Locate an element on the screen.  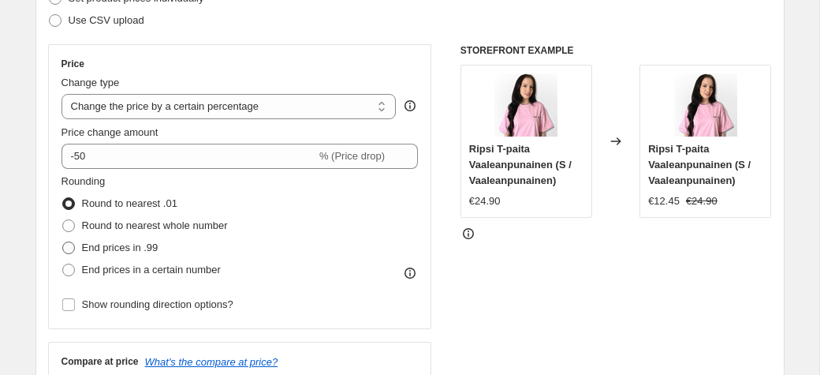
span: Use CSV upload is located at coordinates (106, 20).